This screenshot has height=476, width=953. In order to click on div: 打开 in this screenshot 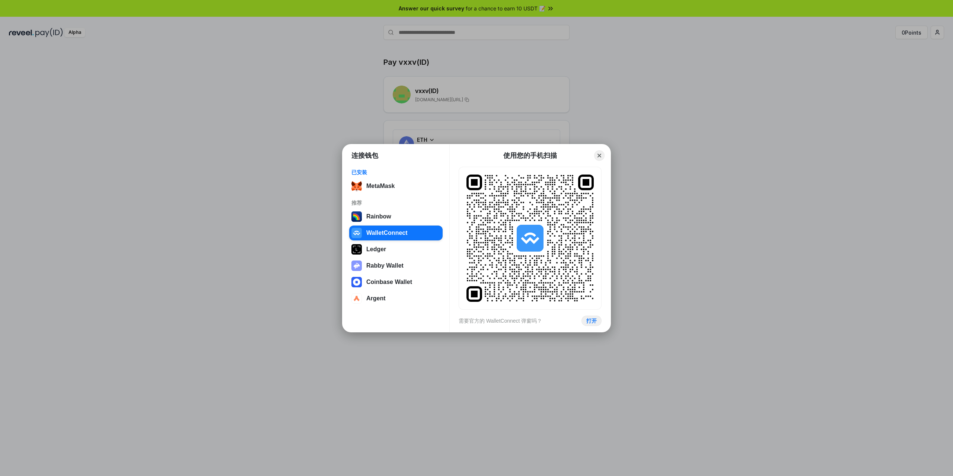, I will do `click(592, 321)`.